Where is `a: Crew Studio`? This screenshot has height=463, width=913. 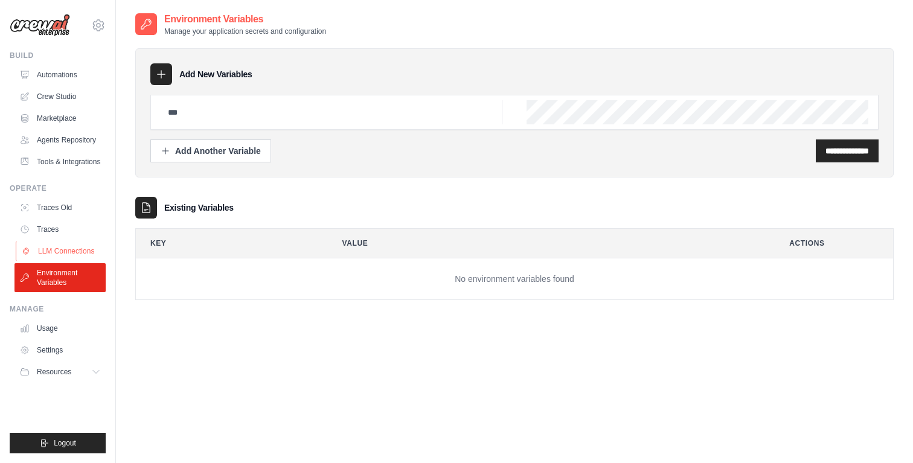 a: Crew Studio is located at coordinates (60, 97).